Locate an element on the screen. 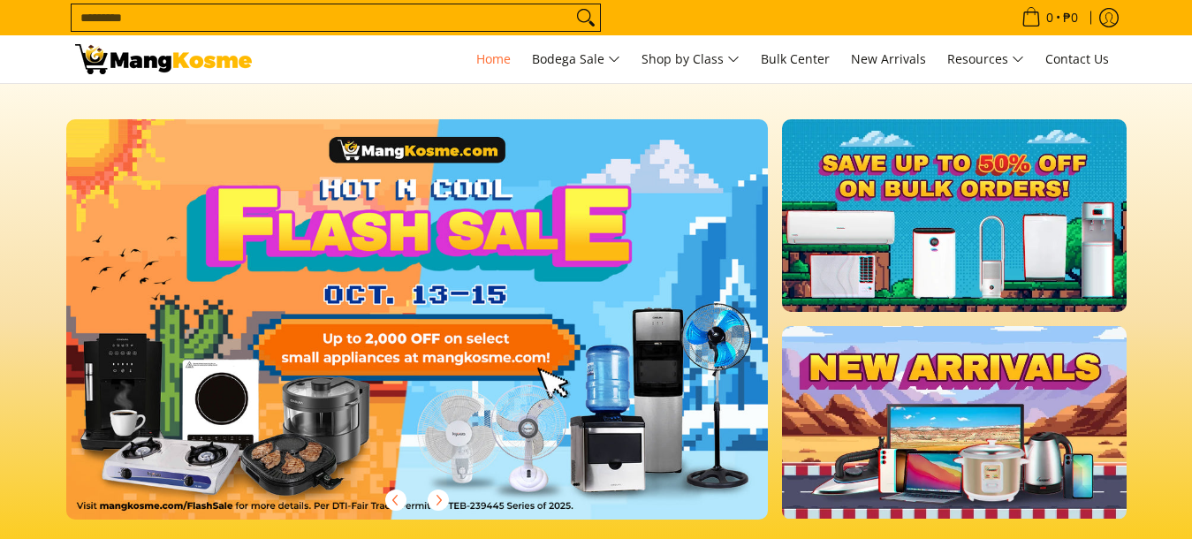 The width and height of the screenshot is (1192, 539). span: ₱0 is located at coordinates (1070, 18).